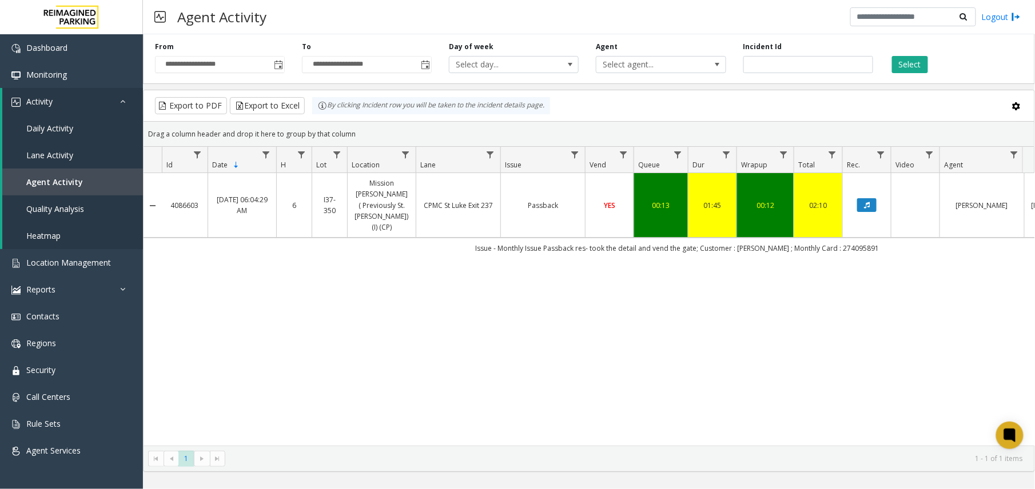  Describe the element at coordinates (763, 47) in the screenshot. I see `label: Incident Id` at that location.